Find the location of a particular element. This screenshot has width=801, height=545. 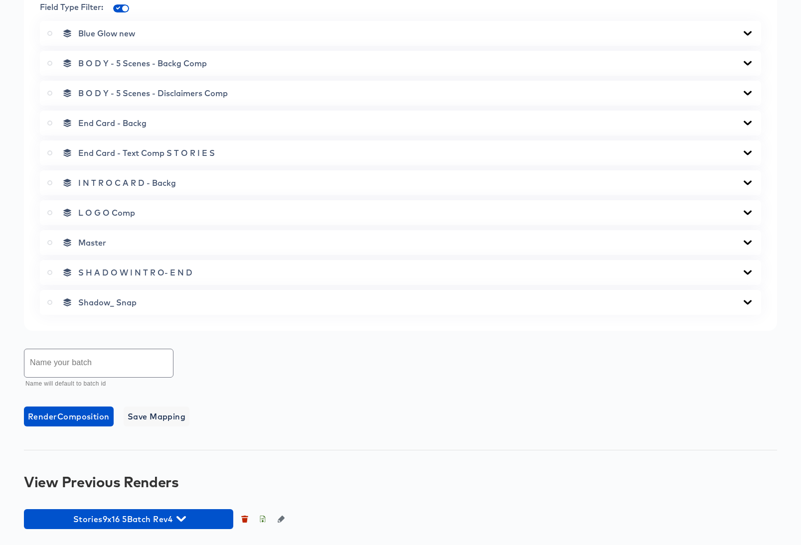

span: Save Mapping is located at coordinates (157, 417).